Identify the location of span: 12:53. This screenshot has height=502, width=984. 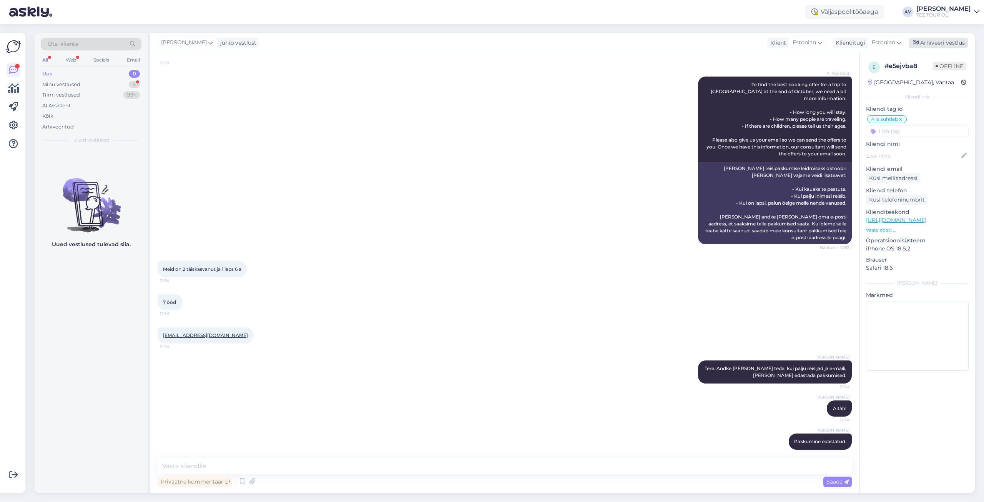
(174, 63).